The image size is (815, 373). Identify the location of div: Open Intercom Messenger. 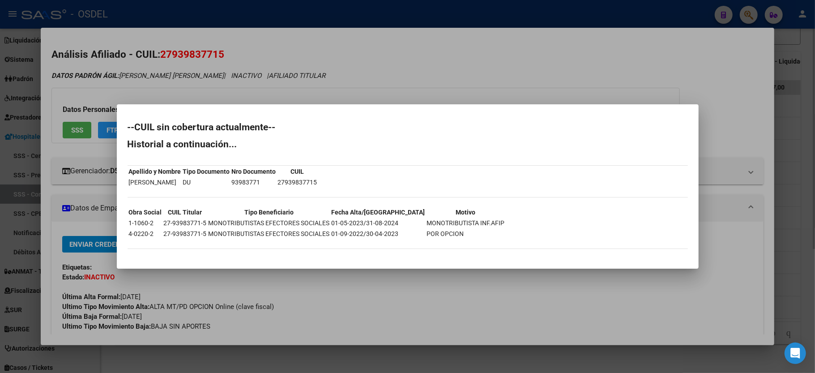
(796, 353).